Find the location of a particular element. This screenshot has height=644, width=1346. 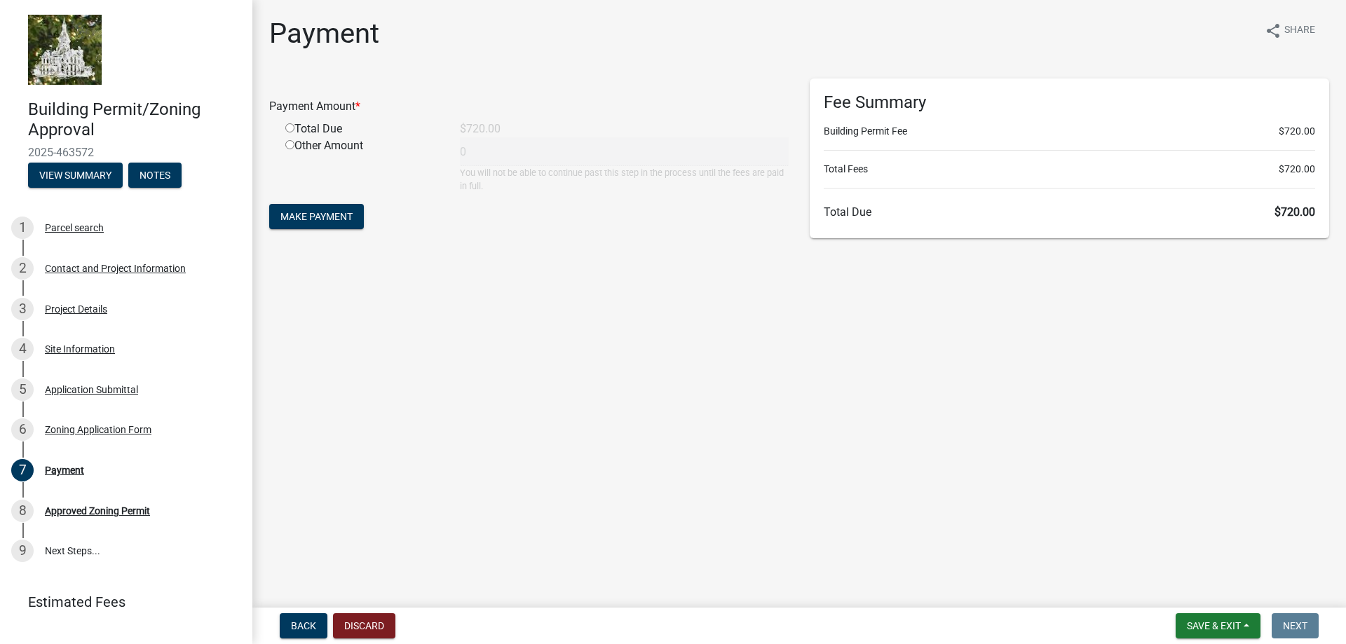

div: Payment Amount is located at coordinates (528, 107).